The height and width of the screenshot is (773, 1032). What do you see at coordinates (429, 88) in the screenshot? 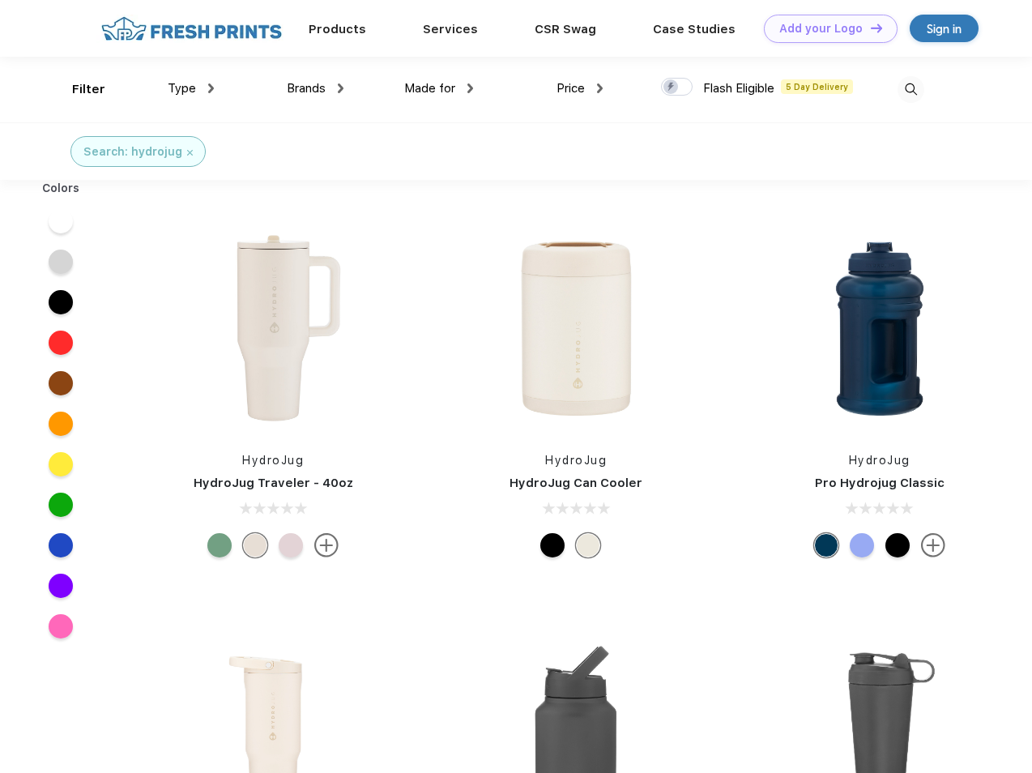
I see `span: Made for` at bounding box center [429, 88].